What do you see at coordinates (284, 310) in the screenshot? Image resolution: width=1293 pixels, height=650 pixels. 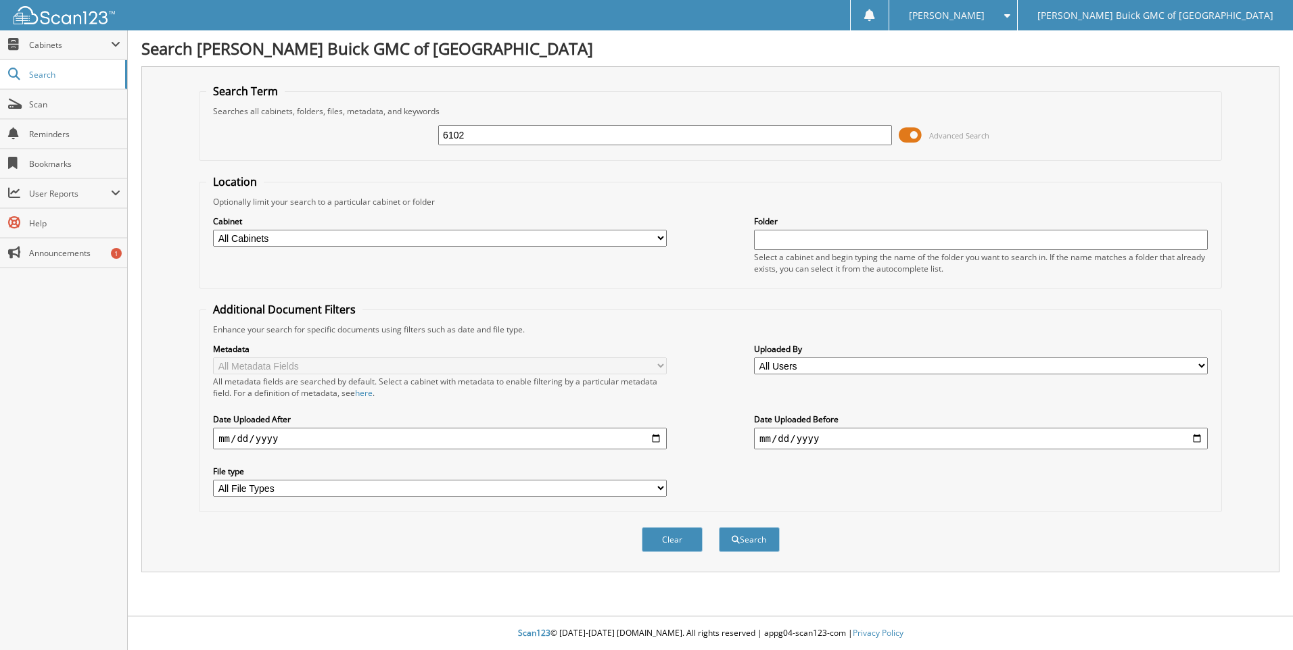 I see `legend: Additional Document Filters` at bounding box center [284, 310].